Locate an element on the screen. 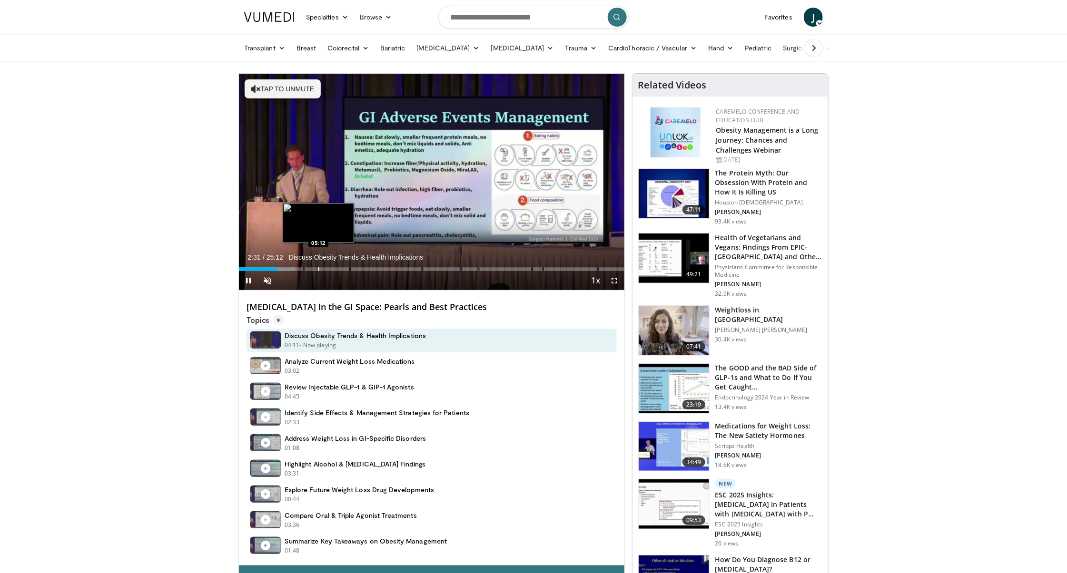 This screenshot has height=573, width=1067. h4: Identify Side Effects & Management Strategies for Patients is located at coordinates (377, 413).